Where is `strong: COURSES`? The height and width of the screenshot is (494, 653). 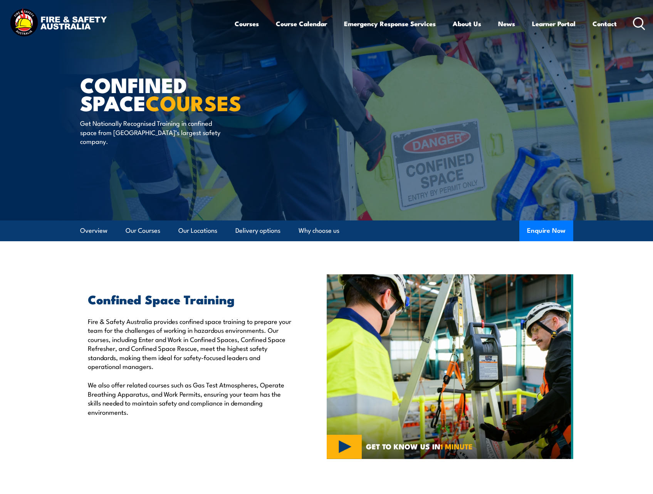 strong: COURSES is located at coordinates (193, 102).